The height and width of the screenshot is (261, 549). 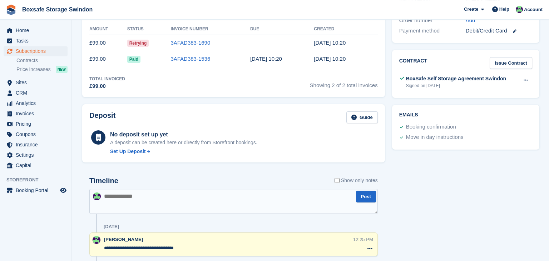 What do you see at coordinates (37, 165) in the screenshot?
I see `span: Capital` at bounding box center [37, 165].